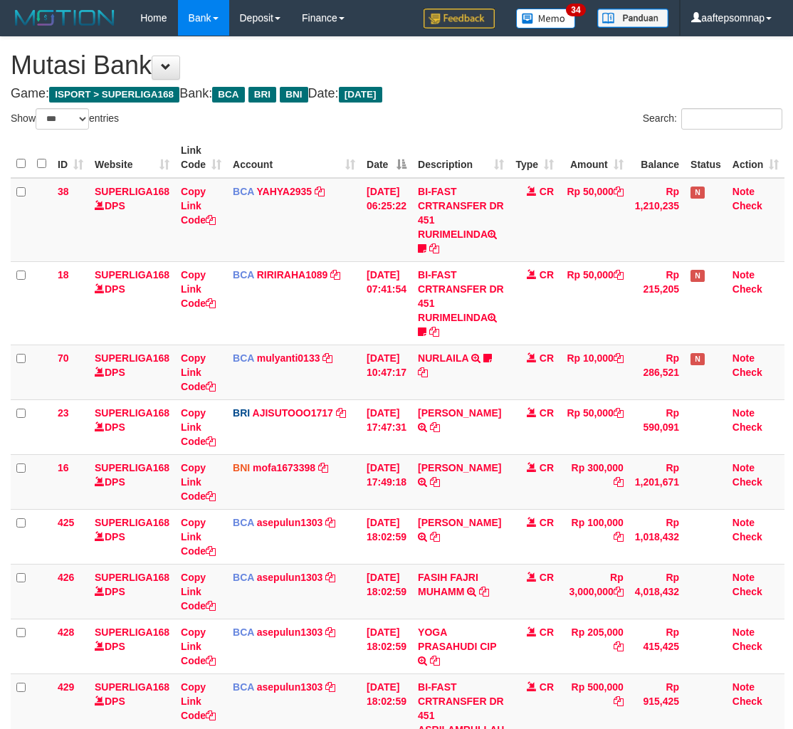 The width and height of the screenshot is (793, 729). What do you see at coordinates (457, 639) in the screenshot?
I see `a: YOGA PRASAHUDI CIP` at bounding box center [457, 639].